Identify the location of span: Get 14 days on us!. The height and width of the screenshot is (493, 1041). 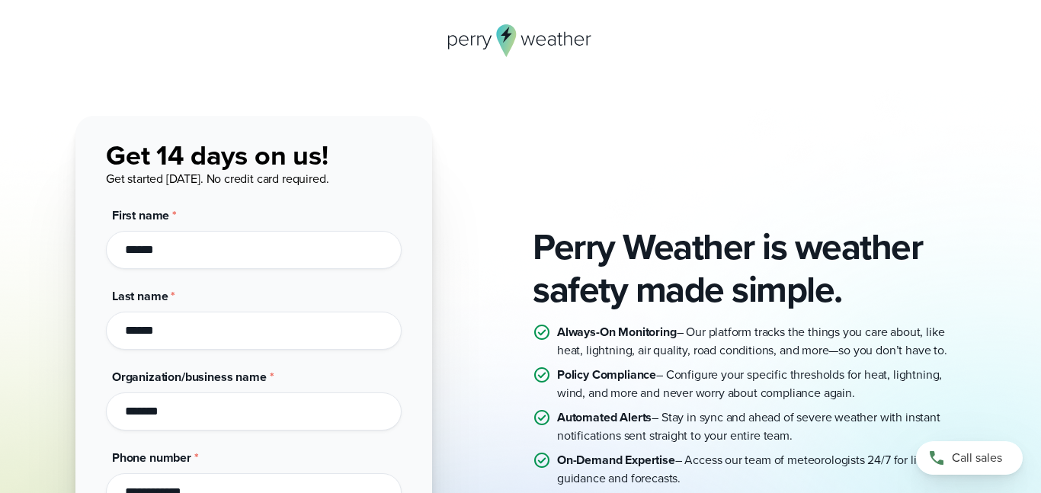
(217, 155).